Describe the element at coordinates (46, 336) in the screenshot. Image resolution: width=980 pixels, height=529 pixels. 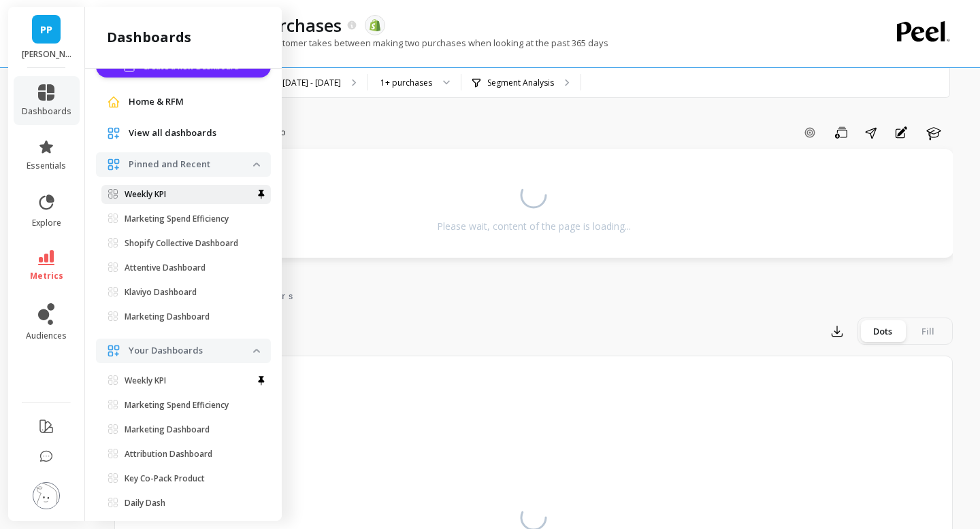
I see `span: audiences` at that location.